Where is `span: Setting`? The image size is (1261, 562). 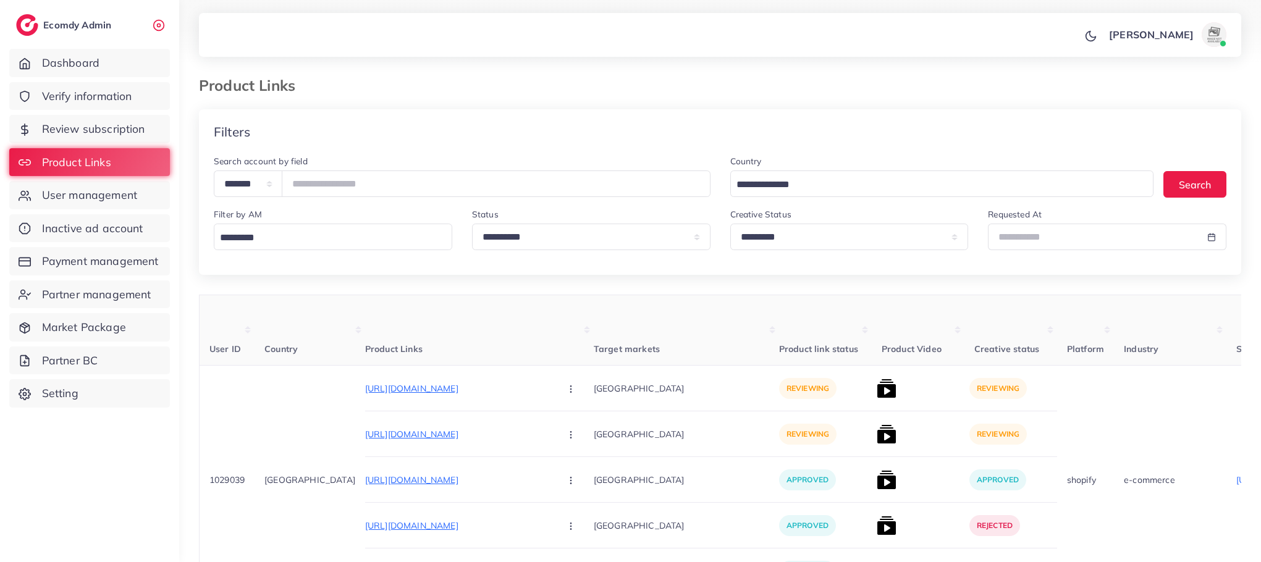
span: Setting is located at coordinates (60, 394).